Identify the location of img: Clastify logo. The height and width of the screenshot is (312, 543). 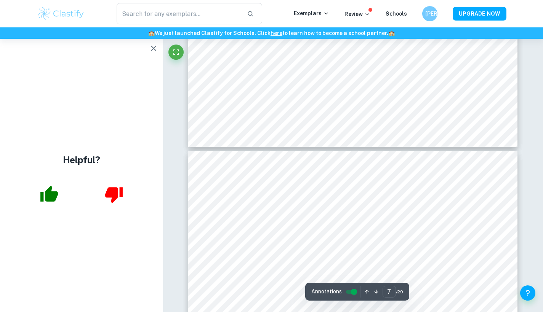
(61, 14).